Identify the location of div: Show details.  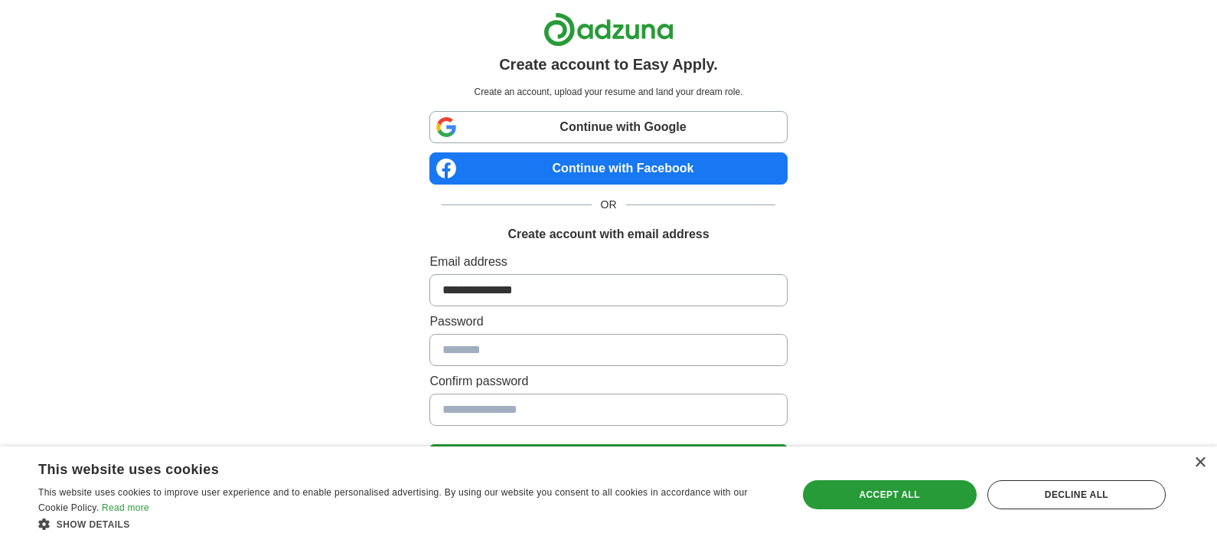
(407, 524).